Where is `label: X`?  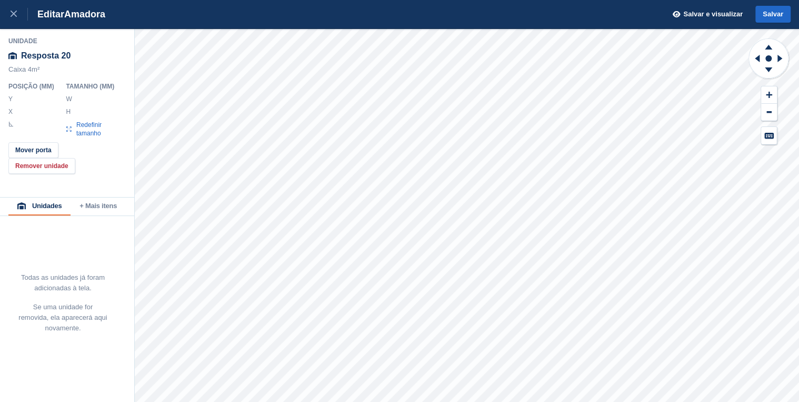
label: X is located at coordinates (11, 112).